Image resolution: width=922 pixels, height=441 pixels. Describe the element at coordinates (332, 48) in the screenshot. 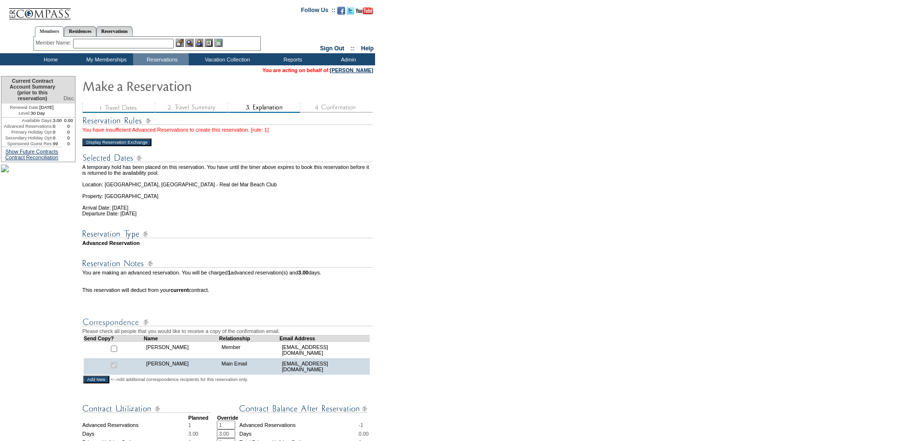

I see `a: Sign Out` at that location.